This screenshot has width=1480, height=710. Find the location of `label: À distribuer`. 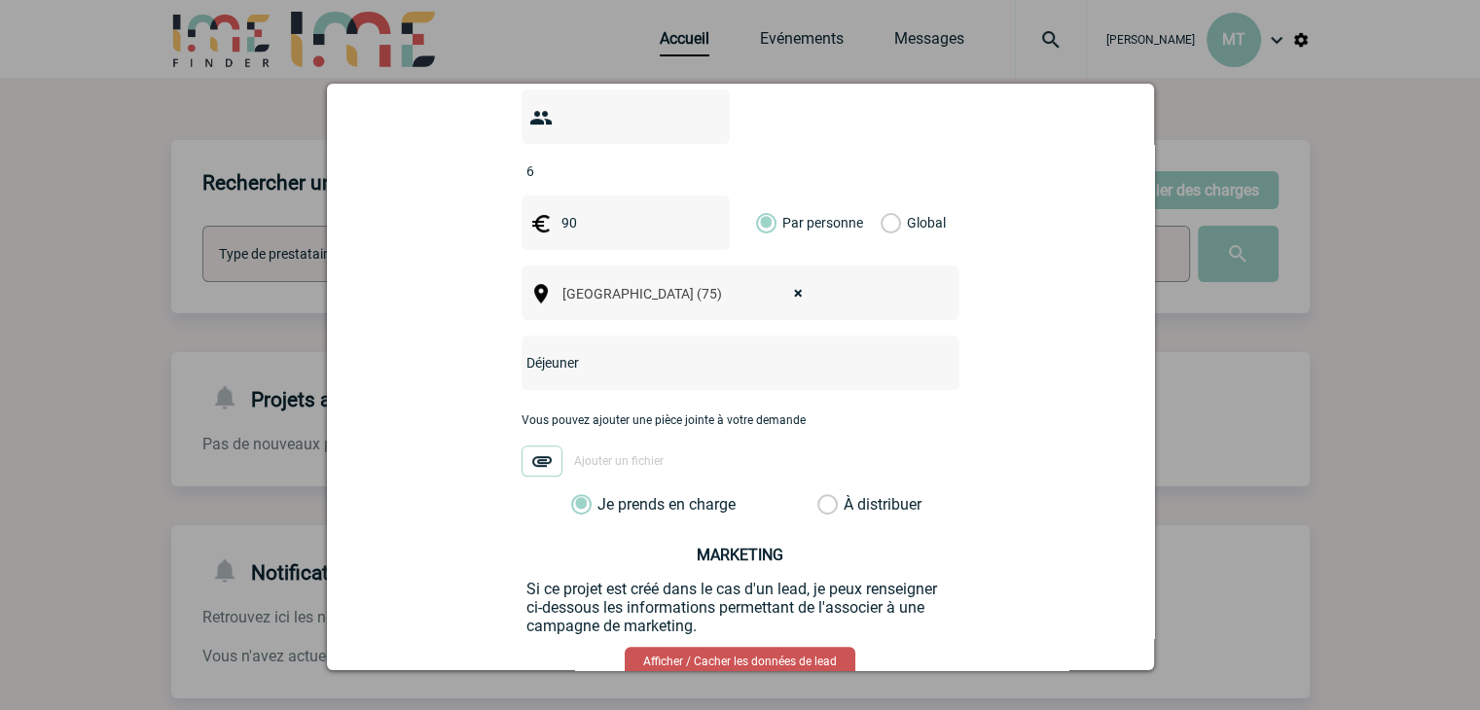

label: À distribuer is located at coordinates (827, 505).